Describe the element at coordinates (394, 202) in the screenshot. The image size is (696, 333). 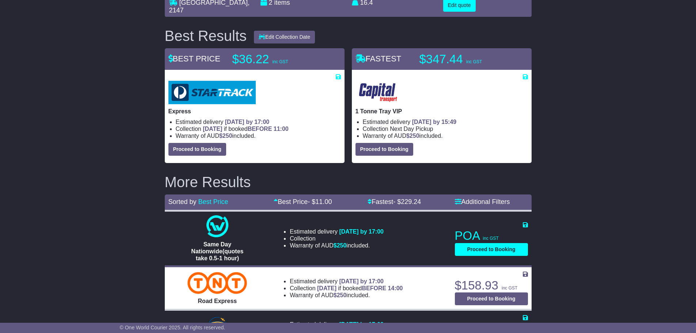
I see `a: Fastest- $229.24` at that location.